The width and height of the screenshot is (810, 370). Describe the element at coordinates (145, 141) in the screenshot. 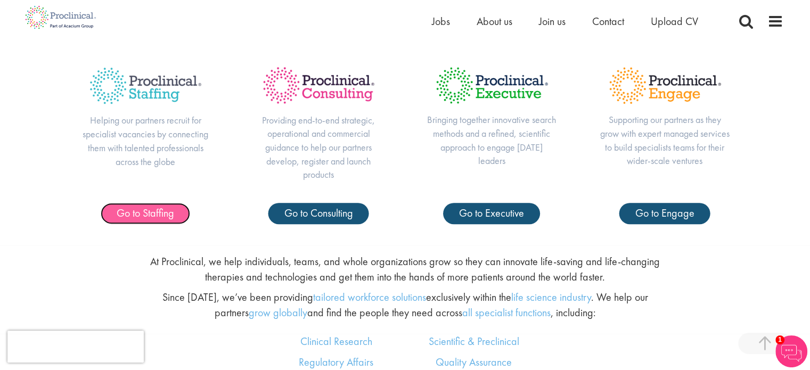

I see `p: Helping our partners recruit for specialist vacancies by connecting them with talented profession...` at that location.